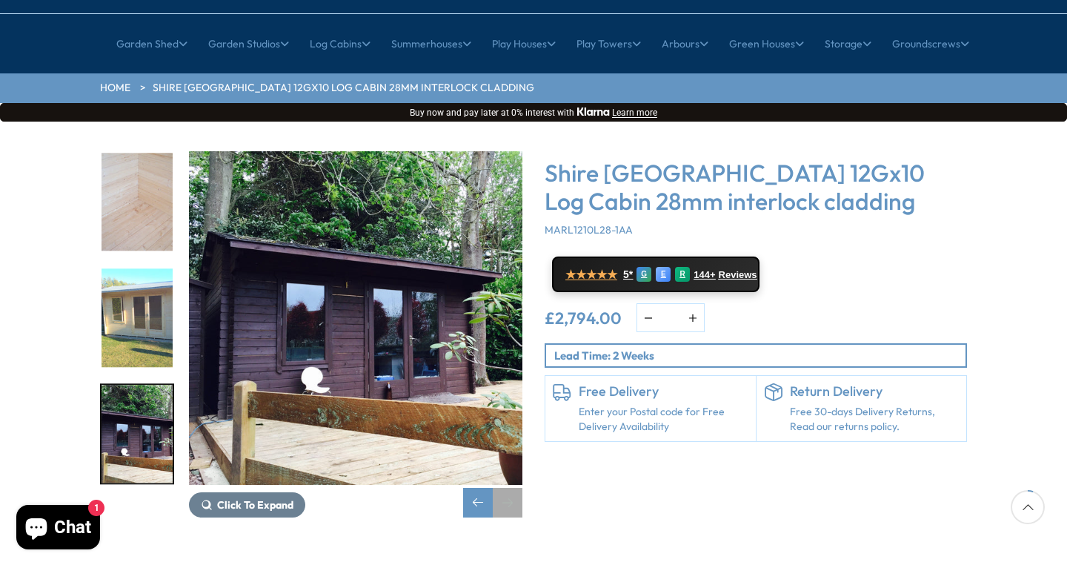 The height and width of the screenshot is (565, 1067). What do you see at coordinates (738, 275) in the screenshot?
I see `span: Reviews` at bounding box center [738, 275].